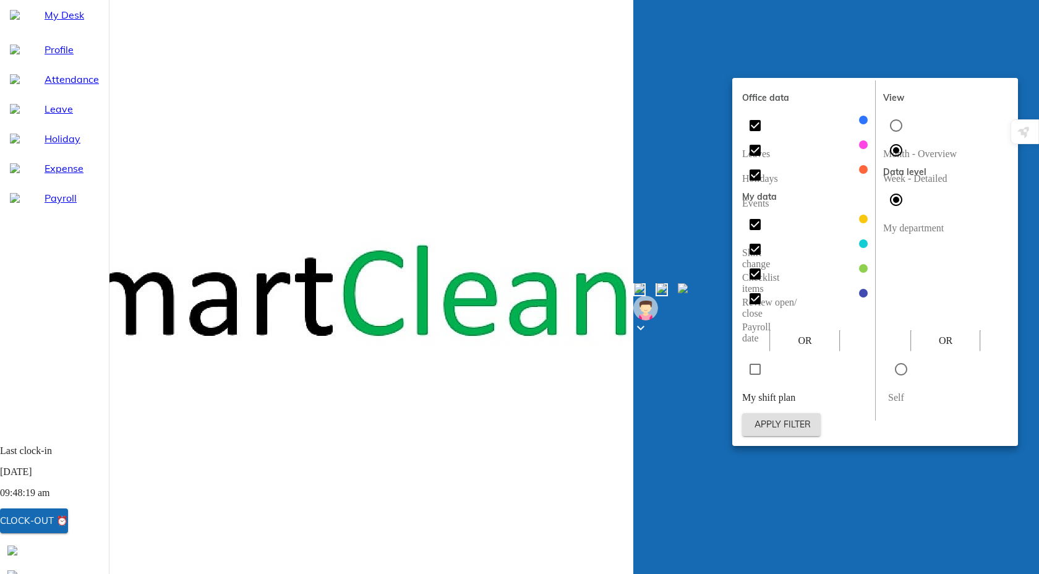 This screenshot has height=574, width=1039. Describe the element at coordinates (945, 172) in the screenshot. I see `li: Data level` at that location.